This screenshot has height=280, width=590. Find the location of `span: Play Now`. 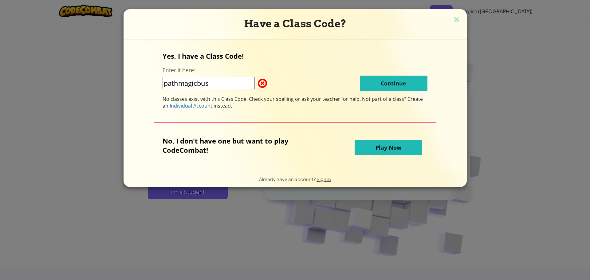

span: Play Now is located at coordinates (388, 147).